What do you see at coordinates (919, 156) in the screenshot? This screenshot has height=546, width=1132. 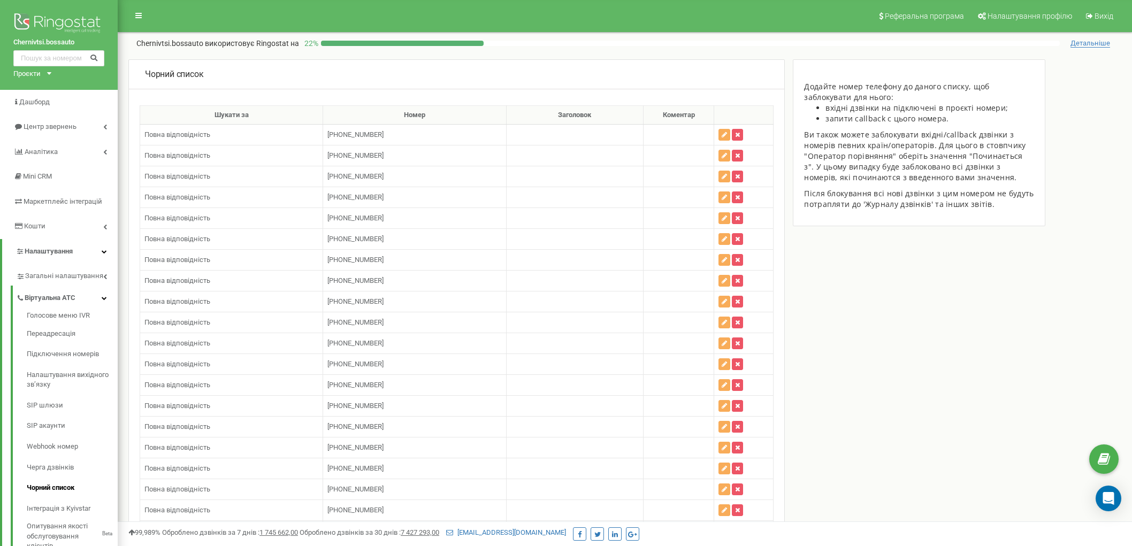 I see `p: Ви також можете заблокувати вхідні/callback дзвінки з номерів певних країн/операторів. Для цього ...` at bounding box center [919, 156].